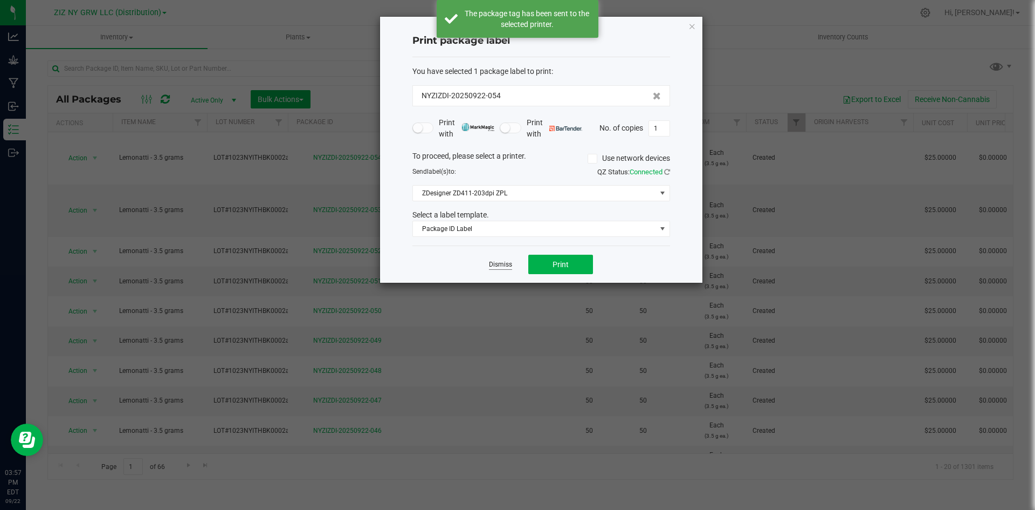 This screenshot has height=510, width=1035. I want to click on label: Use network devices, so click(629, 158).